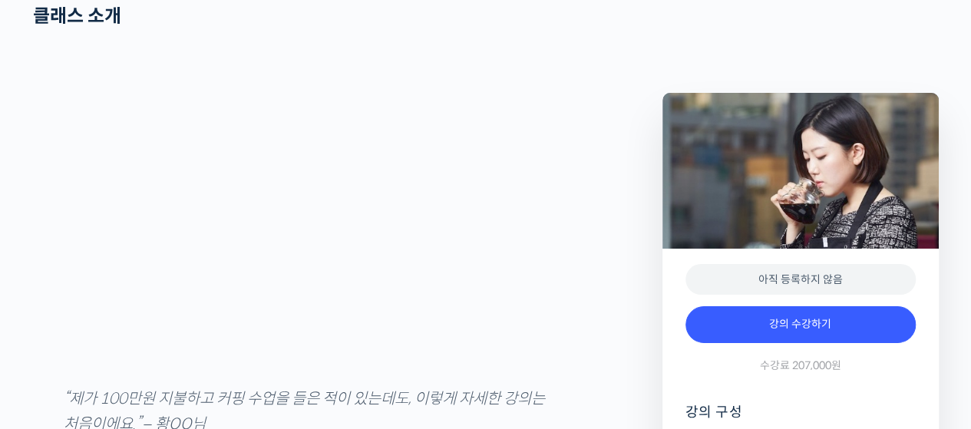  What do you see at coordinates (801, 365) in the screenshot?
I see `span: 수강료 207,000원` at bounding box center [801, 365].